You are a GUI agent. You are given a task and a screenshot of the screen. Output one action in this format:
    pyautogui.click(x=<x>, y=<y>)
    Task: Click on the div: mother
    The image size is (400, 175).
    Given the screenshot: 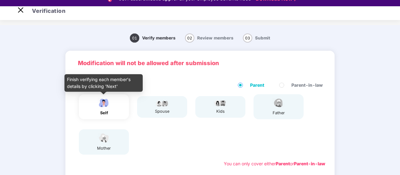 What is the action you would take?
    pyautogui.click(x=104, y=148)
    